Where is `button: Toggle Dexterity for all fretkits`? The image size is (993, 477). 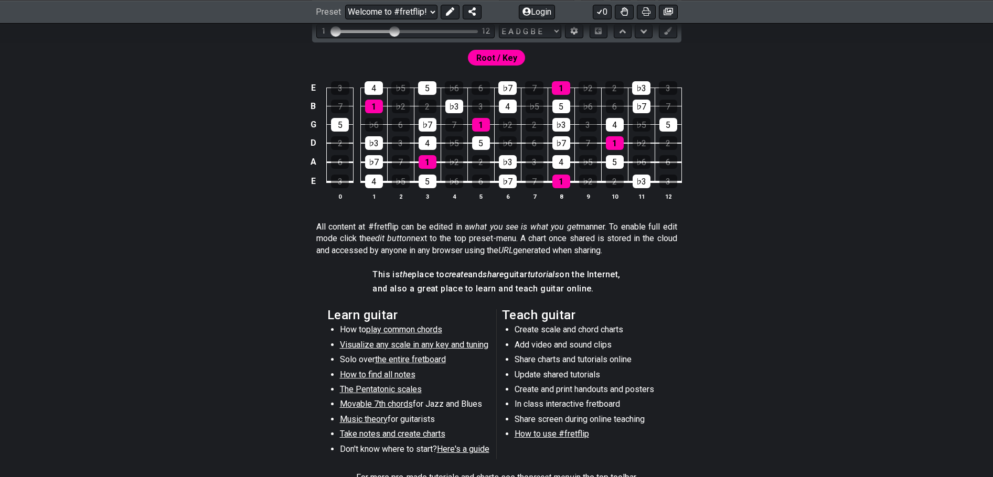
button: Toggle Dexterity for all fretkits is located at coordinates (624, 12).